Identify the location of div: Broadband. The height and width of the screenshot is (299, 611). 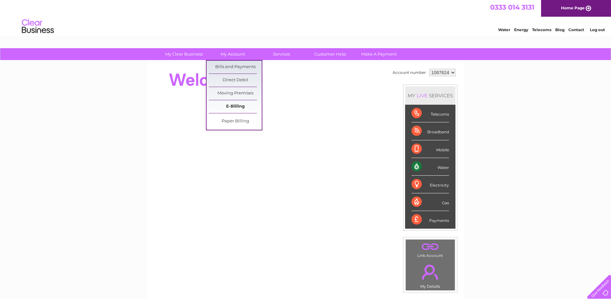
(430, 131).